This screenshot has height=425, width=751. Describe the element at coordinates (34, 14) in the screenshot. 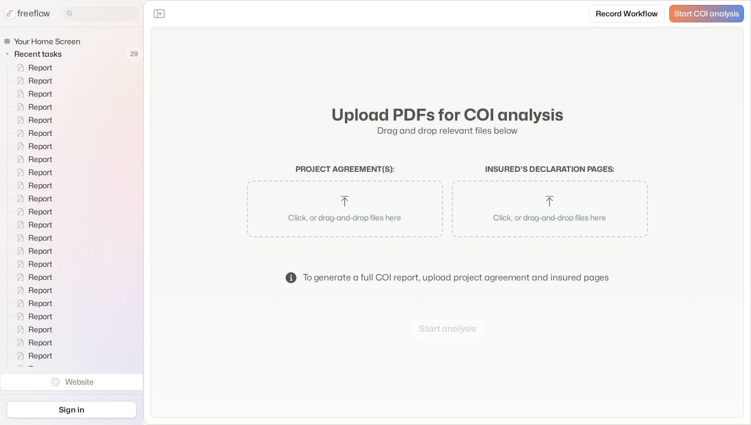

I see `p: freeflow` at that location.